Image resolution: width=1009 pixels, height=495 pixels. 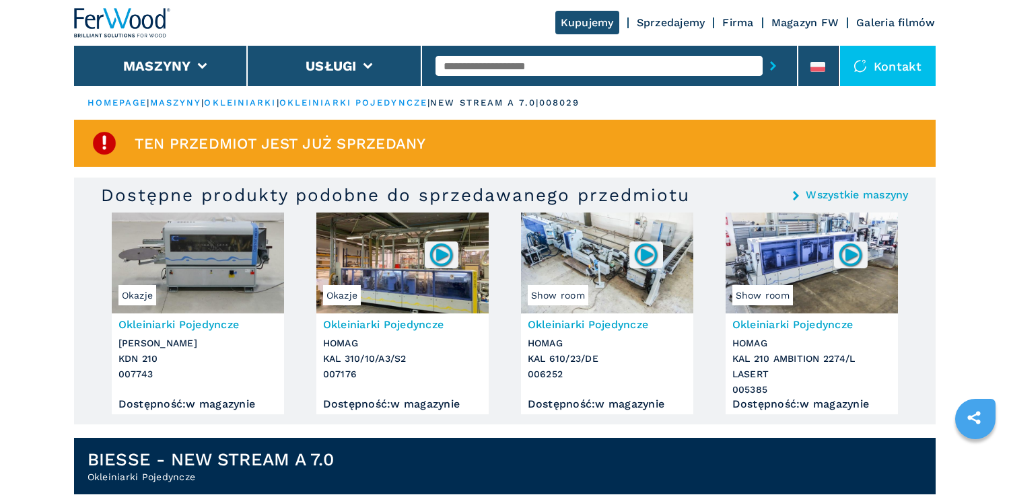 What do you see at coordinates (402, 359) in the screenshot?
I see `h3: HOMAG KAL 310/10/A3/S2 007176` at bounding box center [402, 359].